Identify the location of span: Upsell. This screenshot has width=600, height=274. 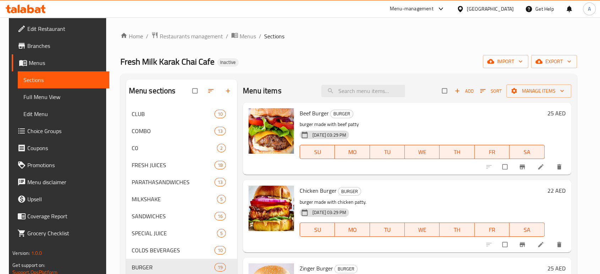
(65, 199).